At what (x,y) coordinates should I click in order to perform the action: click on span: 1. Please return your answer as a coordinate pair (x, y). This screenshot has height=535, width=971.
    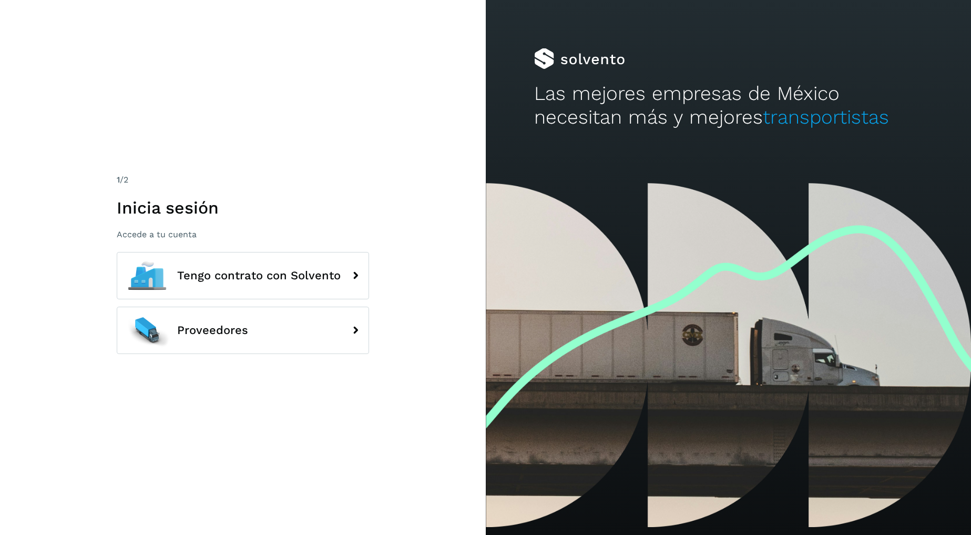
    Looking at the image, I should click on (118, 179).